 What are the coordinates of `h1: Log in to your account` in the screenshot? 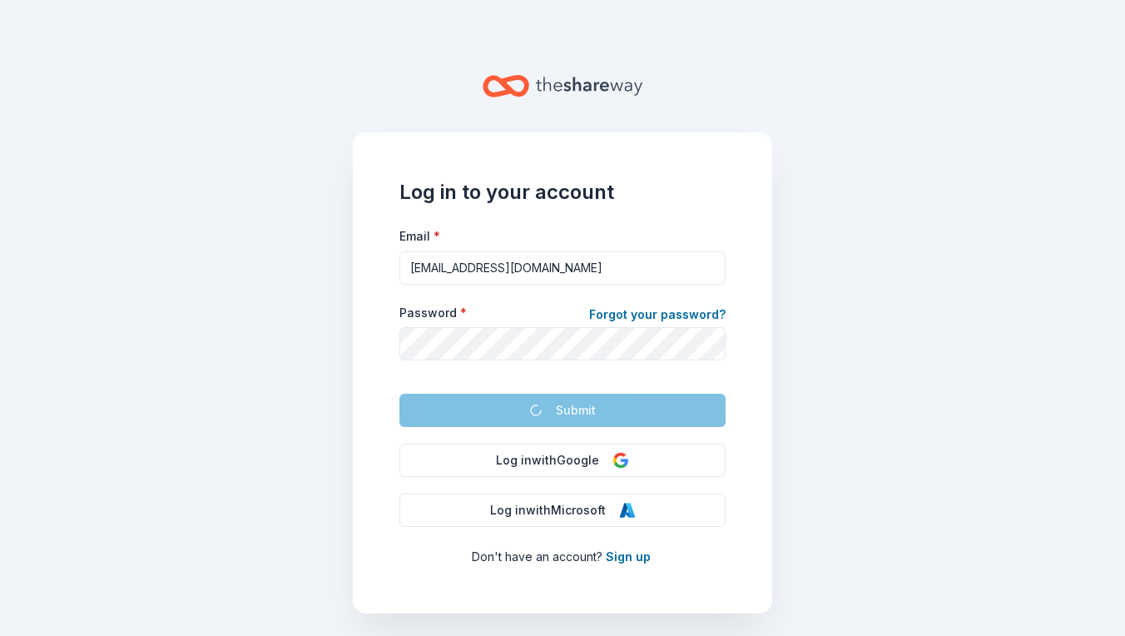 It's located at (562, 192).